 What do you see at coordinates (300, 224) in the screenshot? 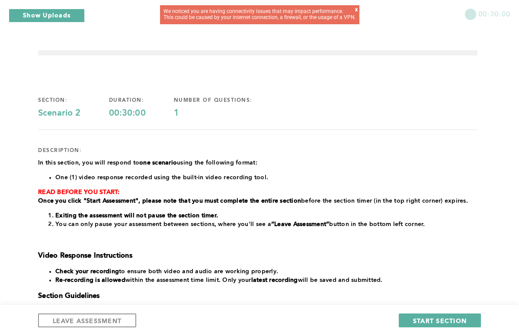
I see `strong: “Leave Assessment”` at bounding box center [300, 224].